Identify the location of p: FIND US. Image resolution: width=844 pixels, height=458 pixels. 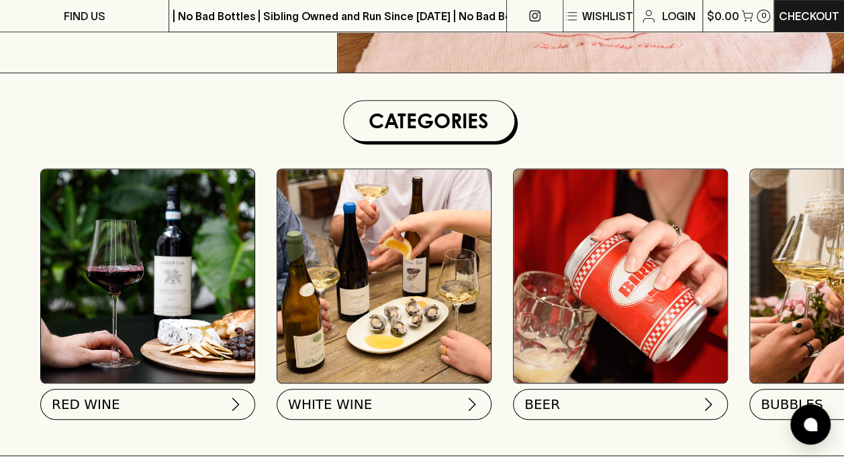
(85, 16).